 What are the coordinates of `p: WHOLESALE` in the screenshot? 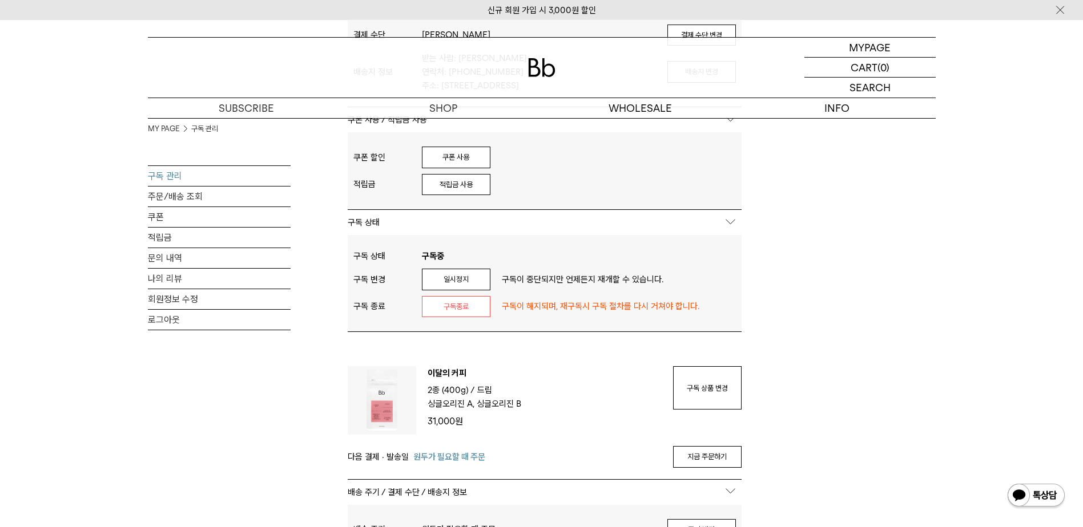 It's located at (640, 108).